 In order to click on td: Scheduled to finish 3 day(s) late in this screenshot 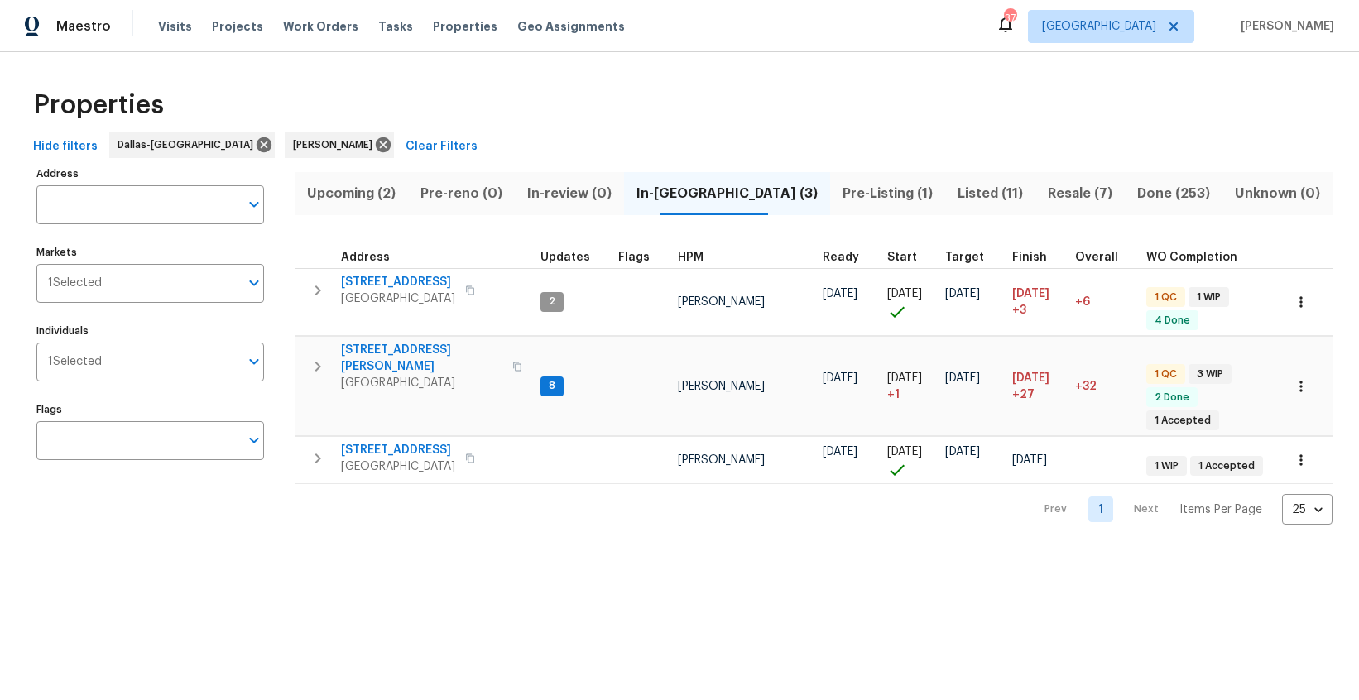, I will do `click(1037, 302)`.